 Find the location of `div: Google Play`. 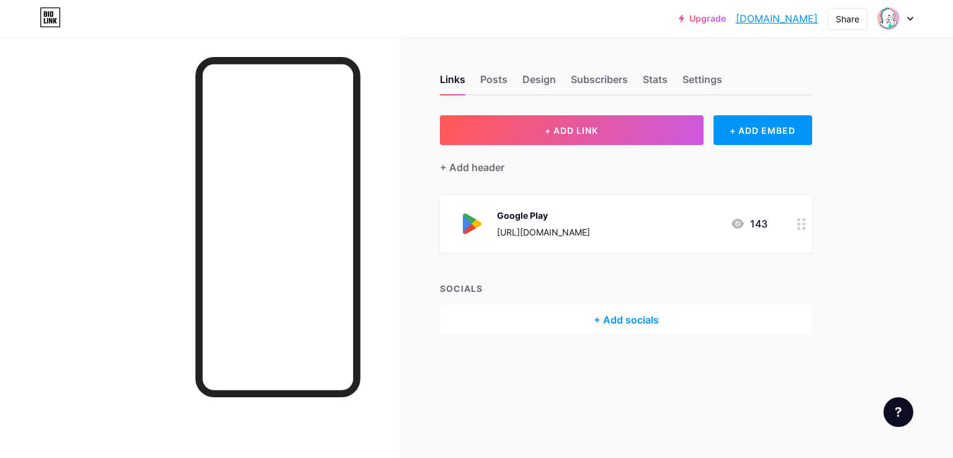

div: Google Play is located at coordinates (543, 215).